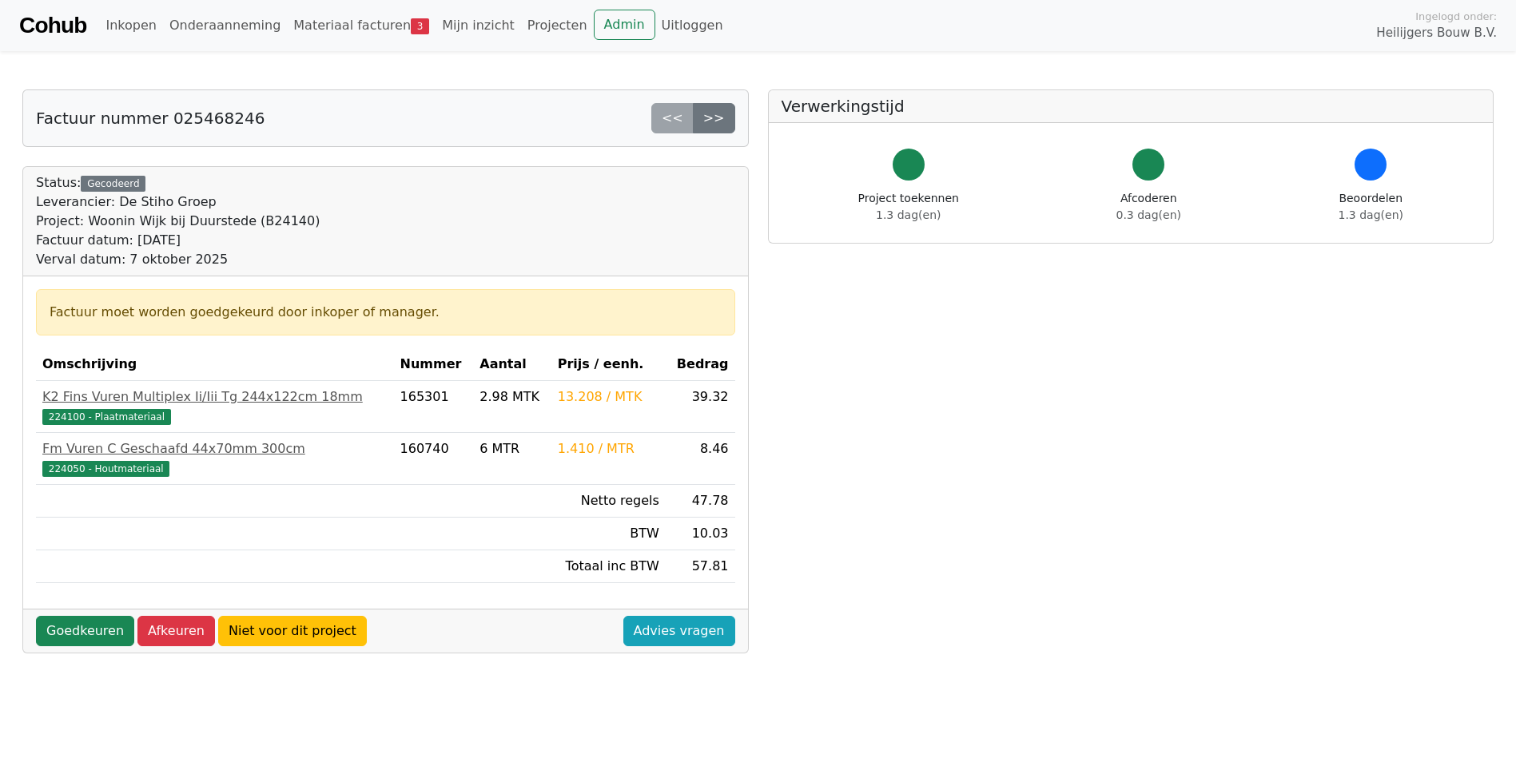  What do you see at coordinates (177, 221) in the screenshot?
I see `div: Status:` at bounding box center [177, 221].